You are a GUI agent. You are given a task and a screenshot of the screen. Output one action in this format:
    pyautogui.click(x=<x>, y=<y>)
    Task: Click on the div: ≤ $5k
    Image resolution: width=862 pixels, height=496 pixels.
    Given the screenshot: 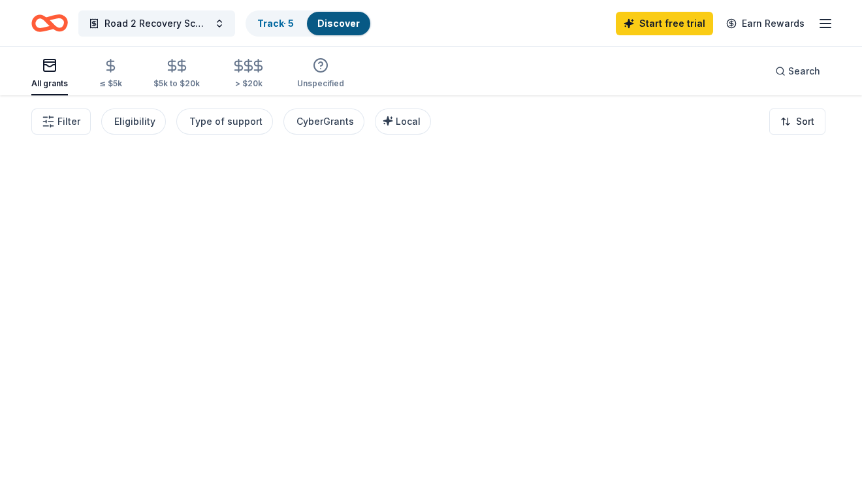 What is the action you would take?
    pyautogui.click(x=110, y=84)
    